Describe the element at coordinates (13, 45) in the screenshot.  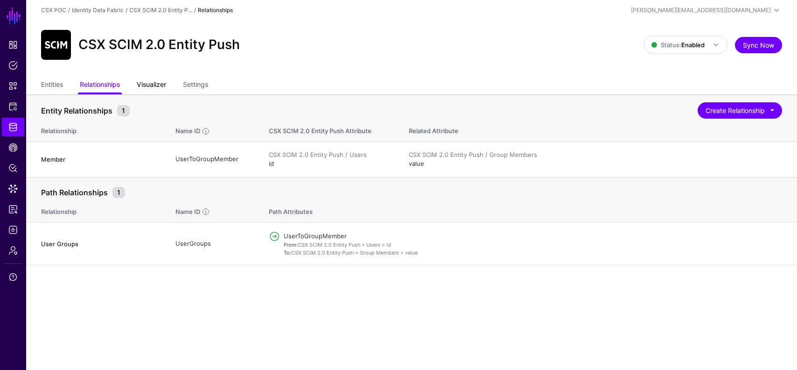
I see `span: Dashboard` at that location.